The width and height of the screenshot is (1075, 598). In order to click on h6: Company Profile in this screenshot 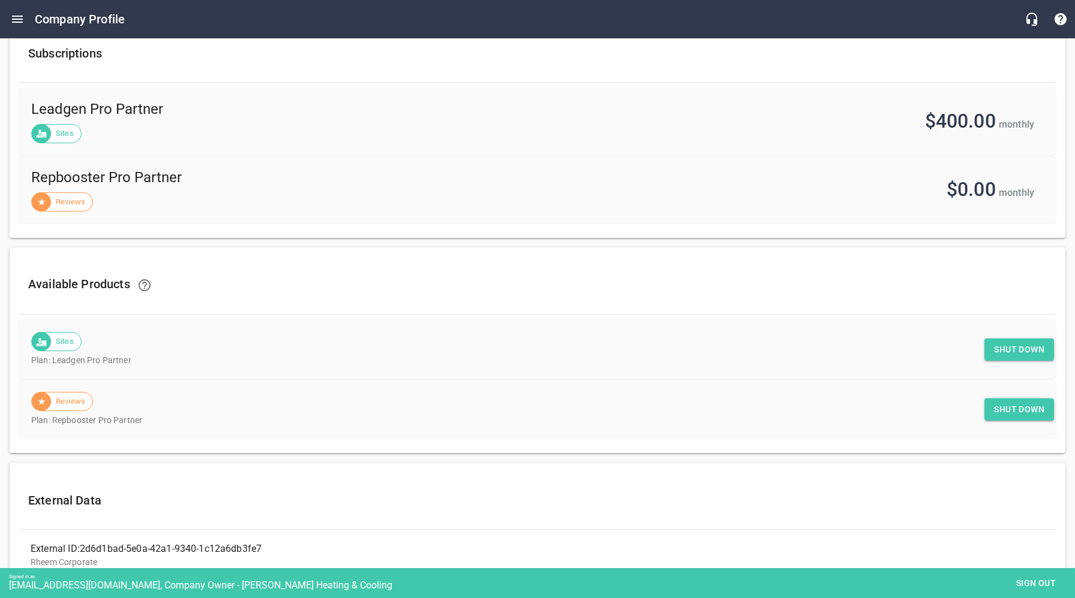, I will do `click(80, 19)`.